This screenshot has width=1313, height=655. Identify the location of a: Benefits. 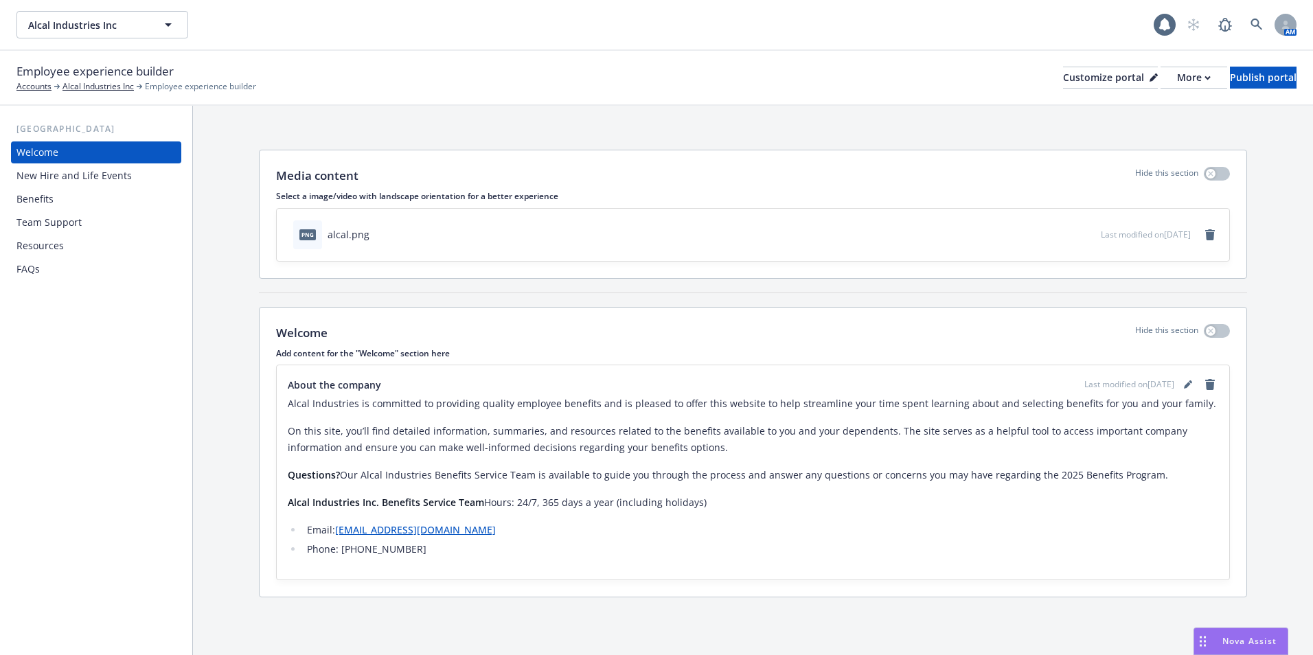
(96, 199).